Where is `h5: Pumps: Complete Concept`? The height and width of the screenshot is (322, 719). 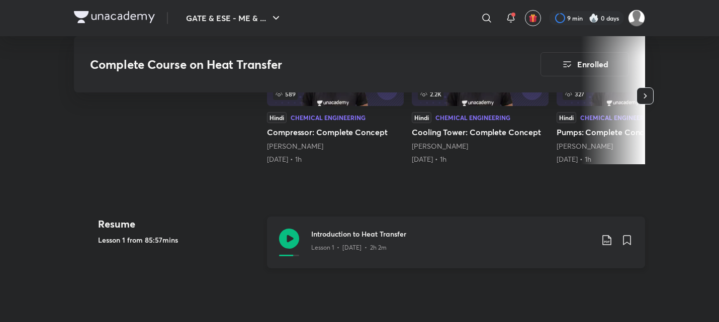
h5: Pumps: Complete Concept is located at coordinates (625, 132).